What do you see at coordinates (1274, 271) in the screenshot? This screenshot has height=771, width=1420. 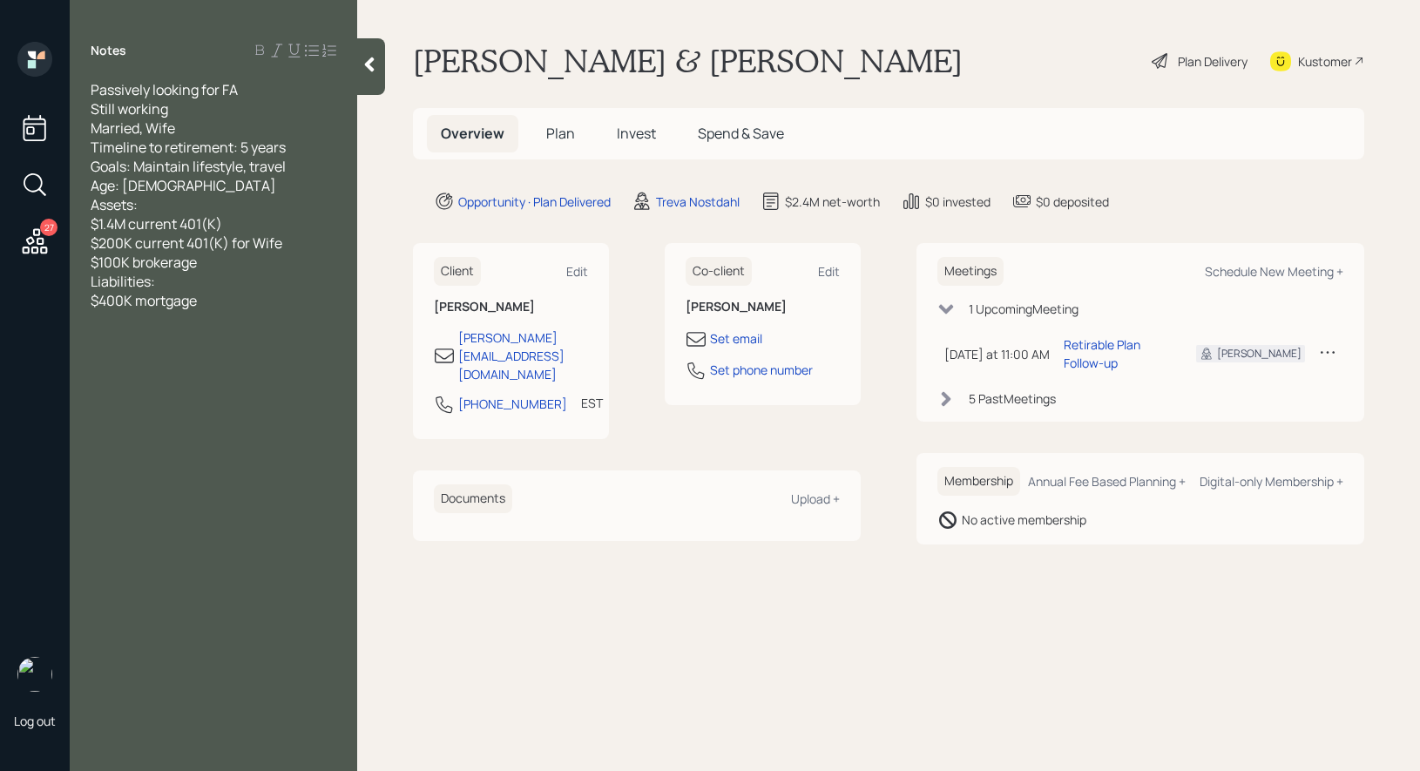 I see `div: Schedule New Meeting +` at bounding box center [1274, 271].